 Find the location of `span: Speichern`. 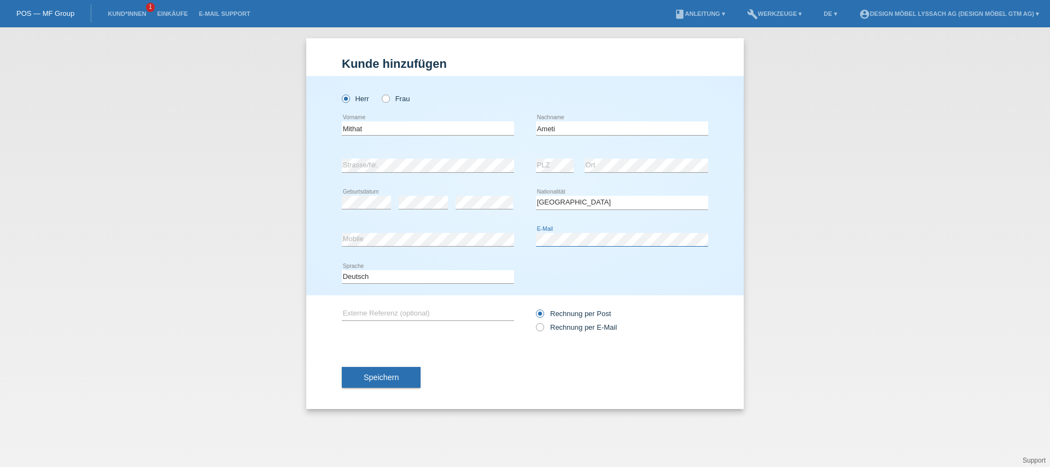

span: Speichern is located at coordinates (381, 377).